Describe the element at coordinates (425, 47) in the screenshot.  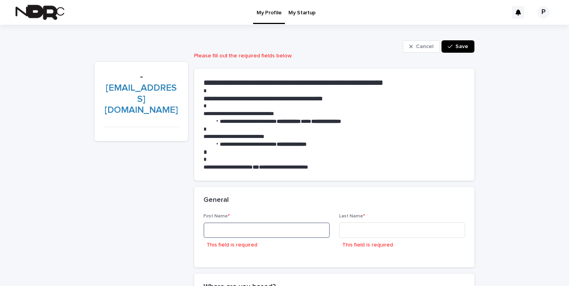
I see `span: Cancel` at that location.